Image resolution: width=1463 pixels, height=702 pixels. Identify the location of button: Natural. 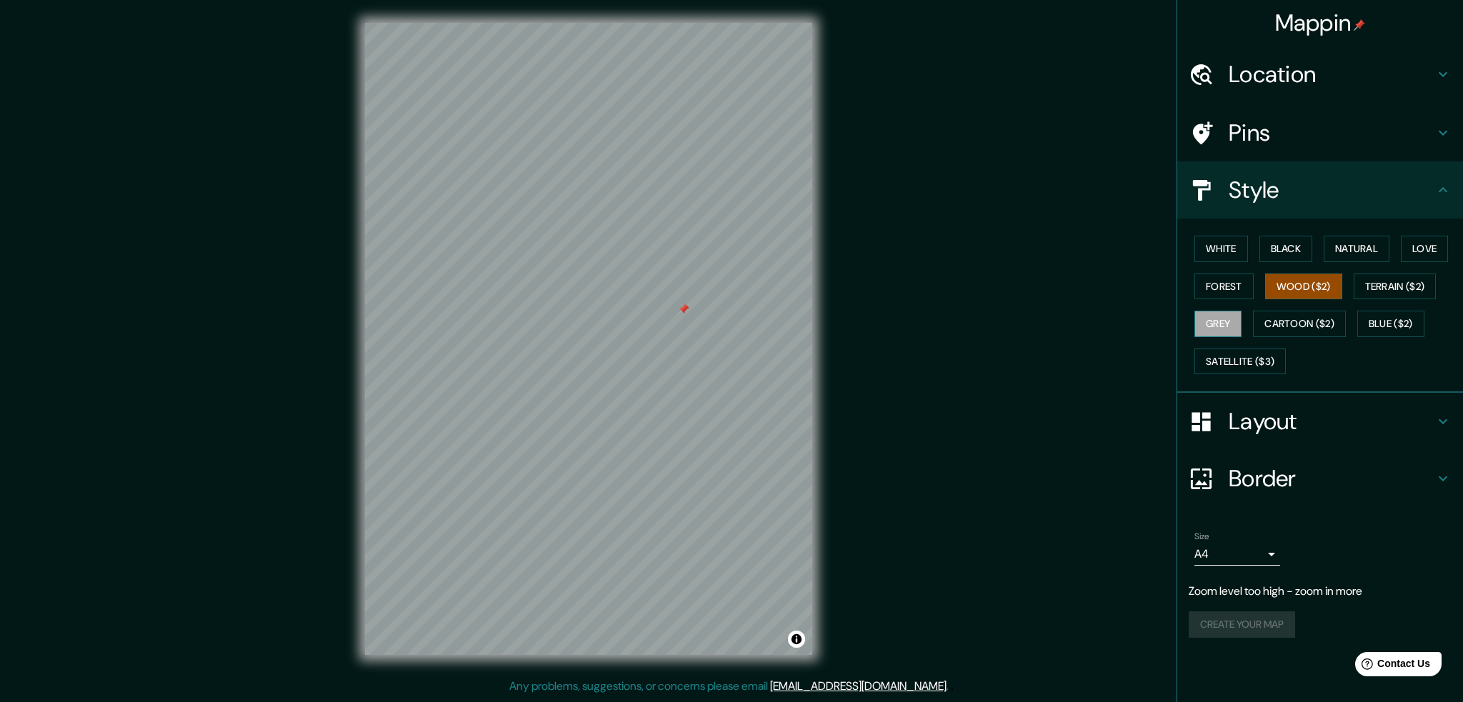
(1356, 249).